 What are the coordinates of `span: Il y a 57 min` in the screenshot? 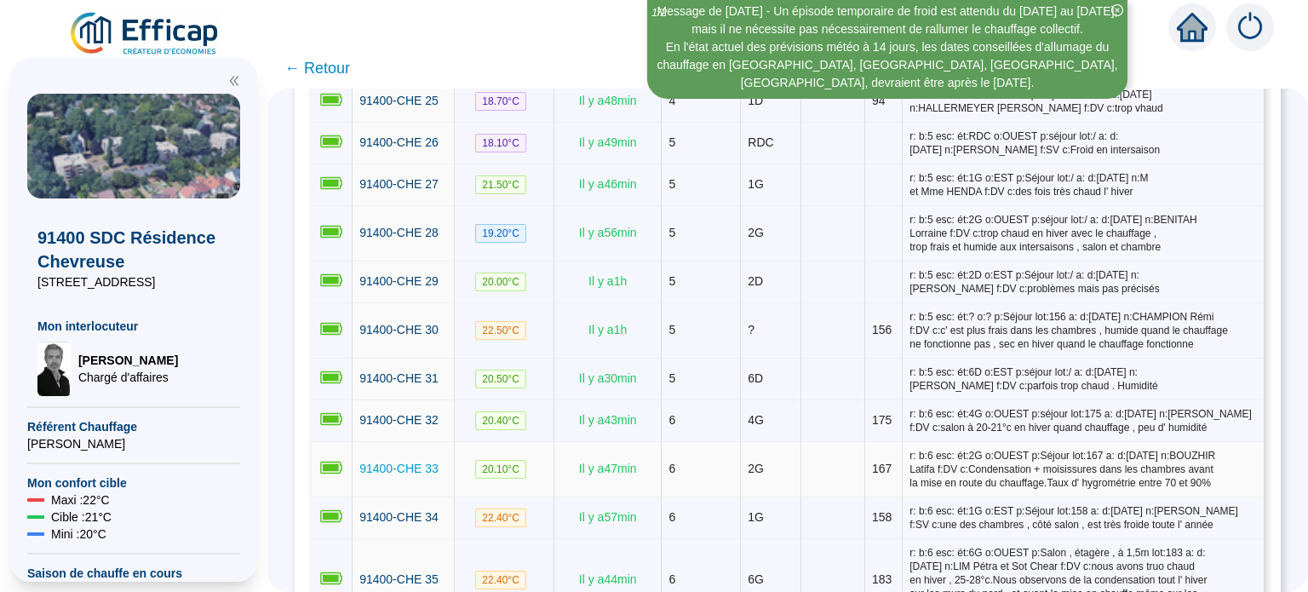 It's located at (608, 517).